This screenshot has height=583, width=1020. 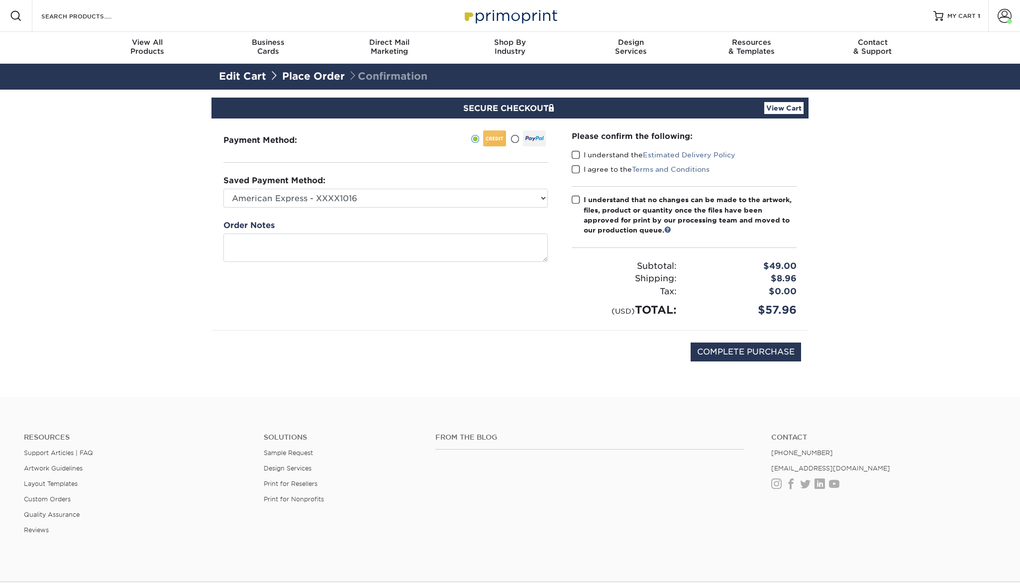 What do you see at coordinates (630, 42) in the screenshot?
I see `span: Design` at bounding box center [630, 42].